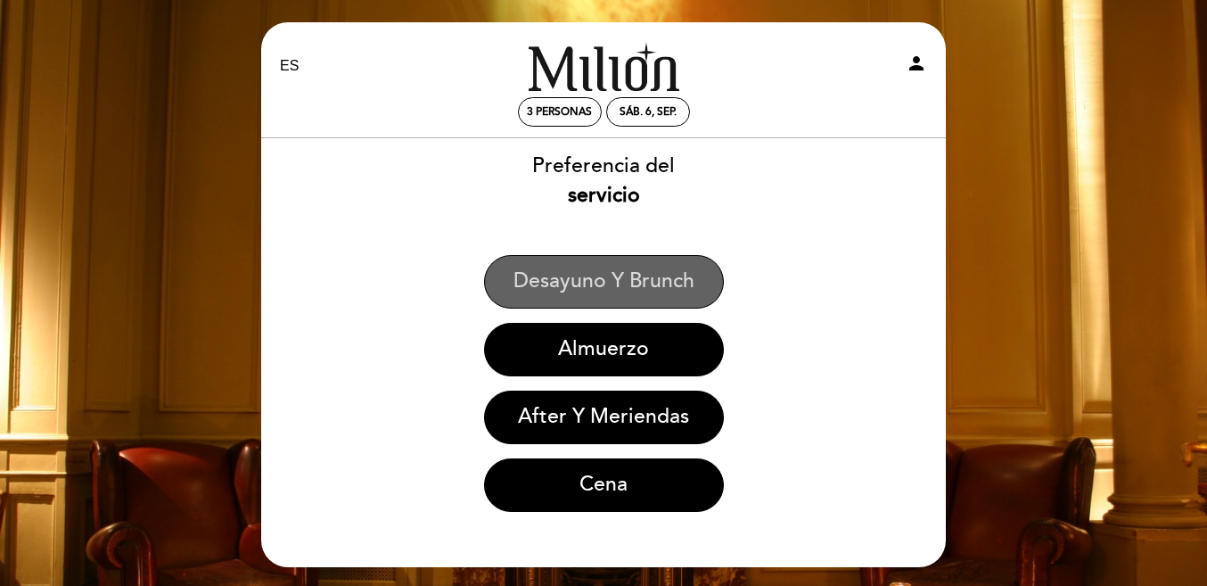 This screenshot has width=1207, height=586. I want to click on button: Almuerzo, so click(604, 349).